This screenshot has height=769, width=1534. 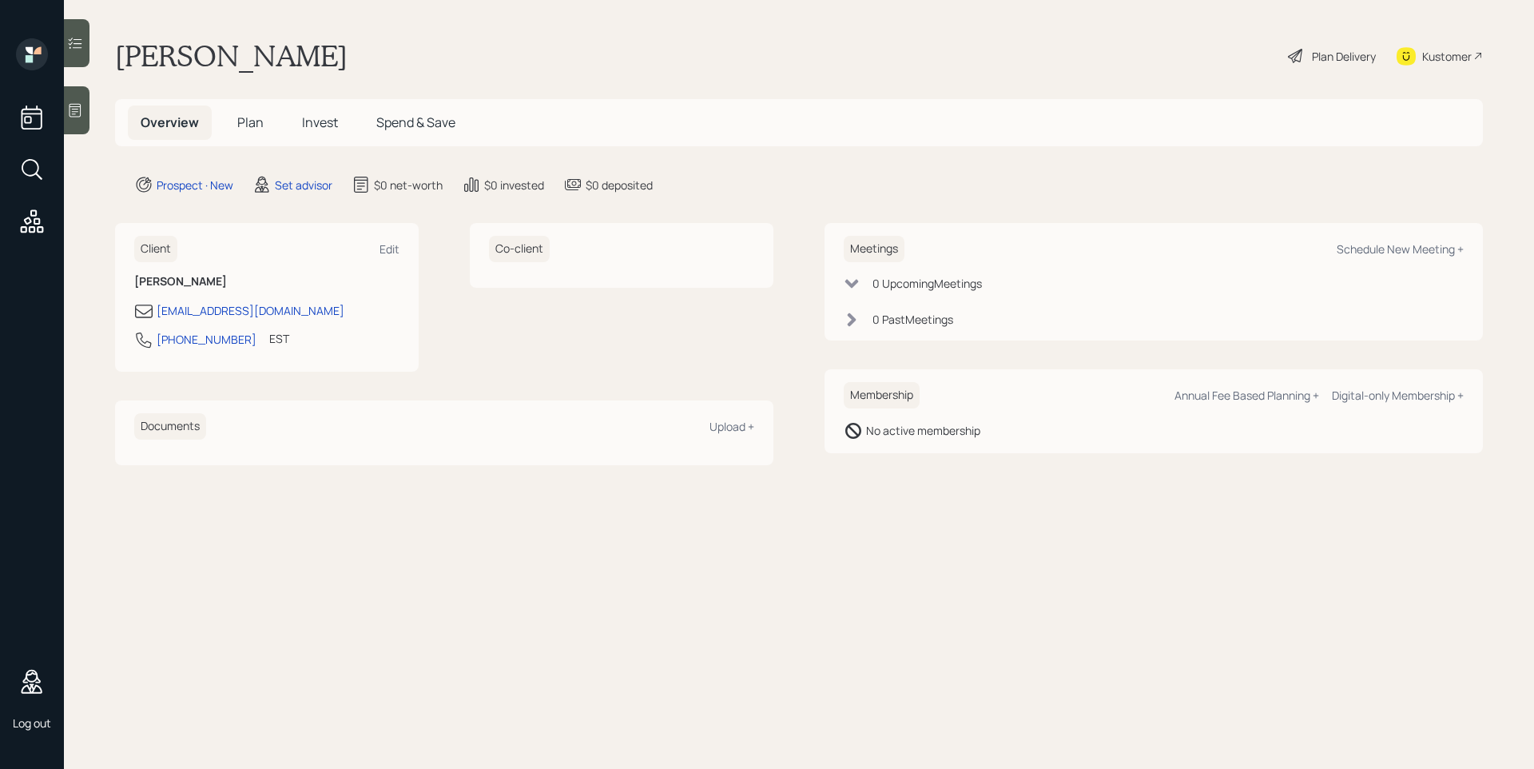 I want to click on div: EST, so click(x=279, y=338).